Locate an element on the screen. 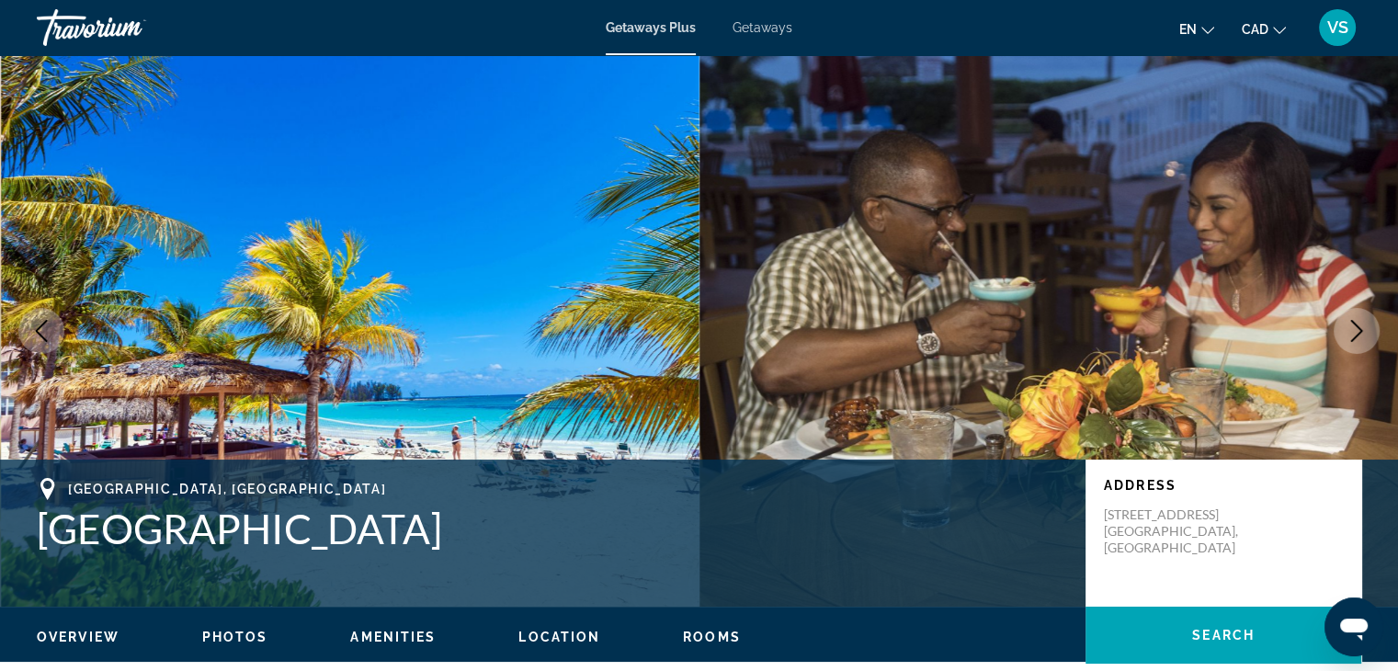 Image resolution: width=1398 pixels, height=671 pixels. button: Overview is located at coordinates (78, 637).